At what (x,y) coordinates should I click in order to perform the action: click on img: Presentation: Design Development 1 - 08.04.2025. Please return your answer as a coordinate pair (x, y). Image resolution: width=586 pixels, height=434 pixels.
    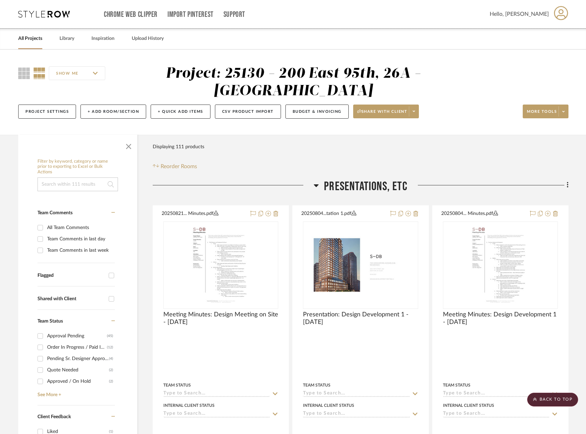
    Looking at the image, I should click on (360, 265).